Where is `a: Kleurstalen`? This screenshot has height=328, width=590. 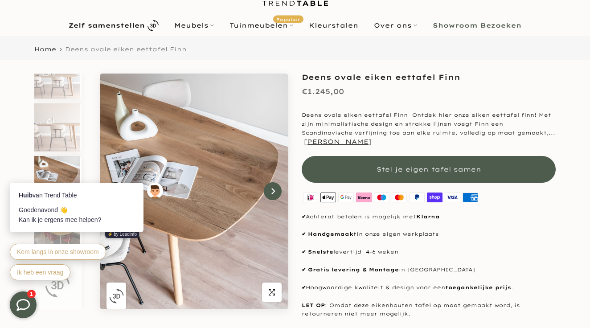 a: Kleurstalen is located at coordinates (334, 25).